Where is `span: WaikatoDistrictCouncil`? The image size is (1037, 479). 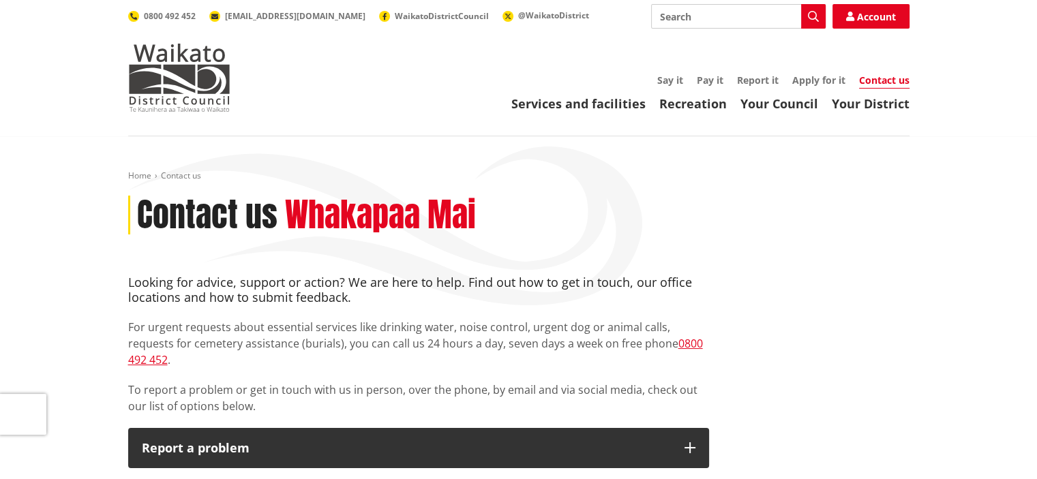
span: WaikatoDistrictCouncil is located at coordinates (442, 16).